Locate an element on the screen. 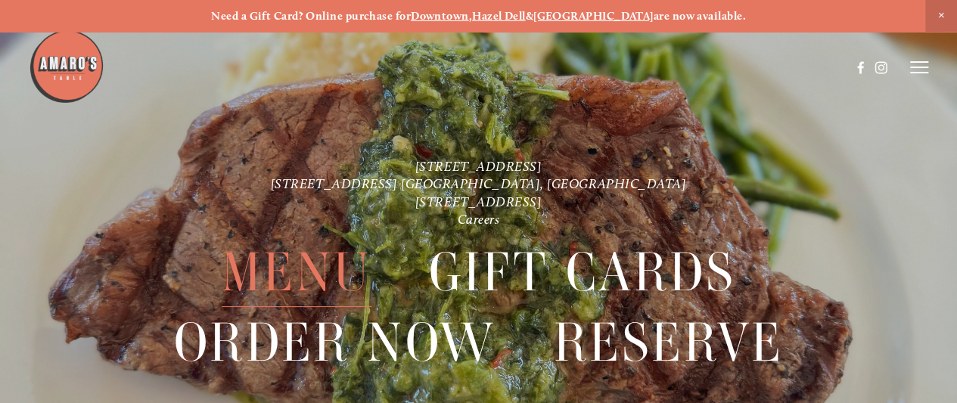  span: Order Now is located at coordinates (335, 343).